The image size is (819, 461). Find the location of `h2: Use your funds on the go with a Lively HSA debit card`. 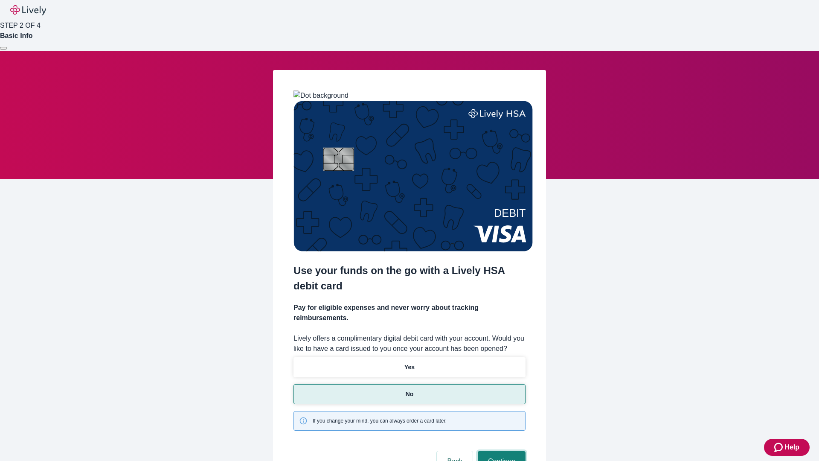

h2: Use your funds on the go with a Lively HSA debit card is located at coordinates (410, 278).